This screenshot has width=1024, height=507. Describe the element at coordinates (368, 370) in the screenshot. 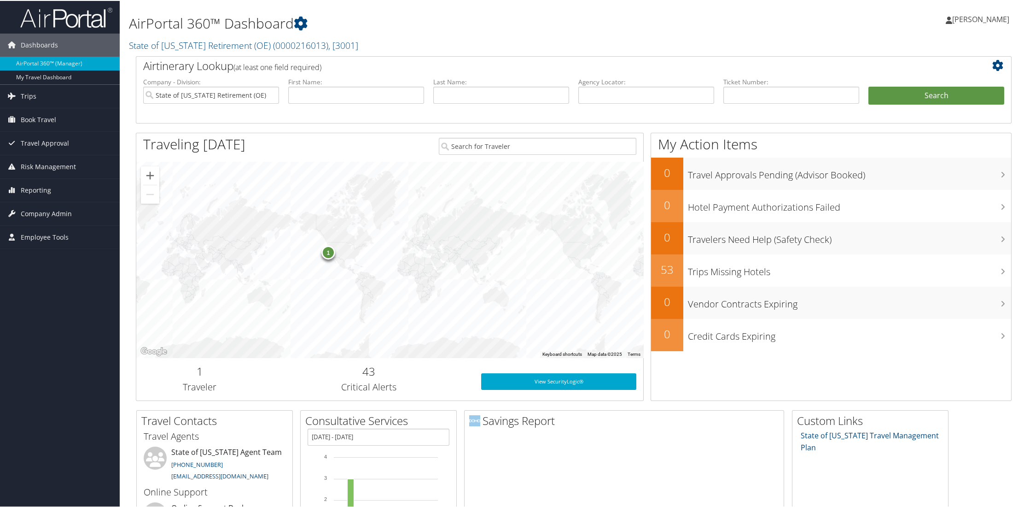

I see `h2: 43` at that location.